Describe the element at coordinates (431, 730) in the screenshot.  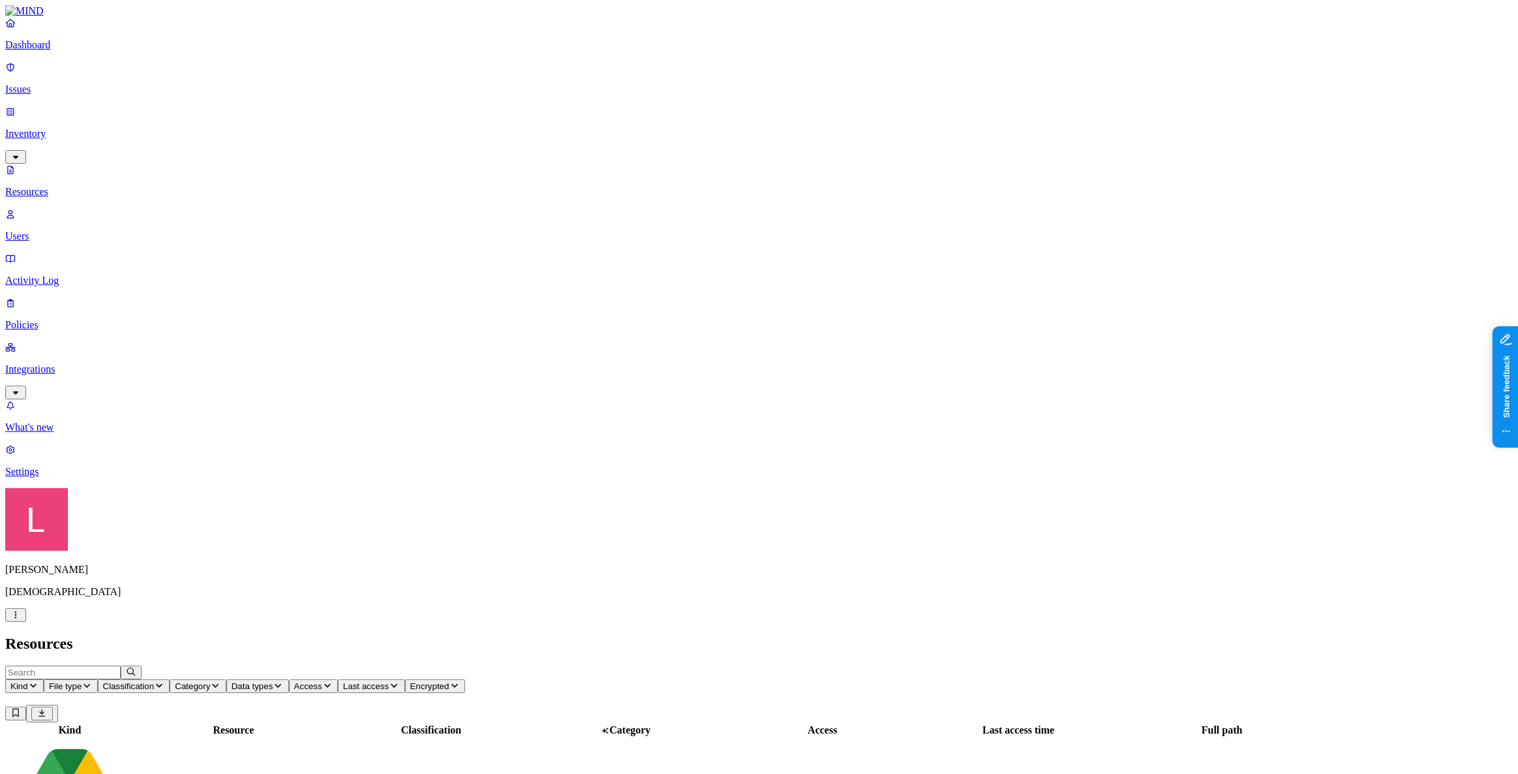
I see `div: Classification` at that location.